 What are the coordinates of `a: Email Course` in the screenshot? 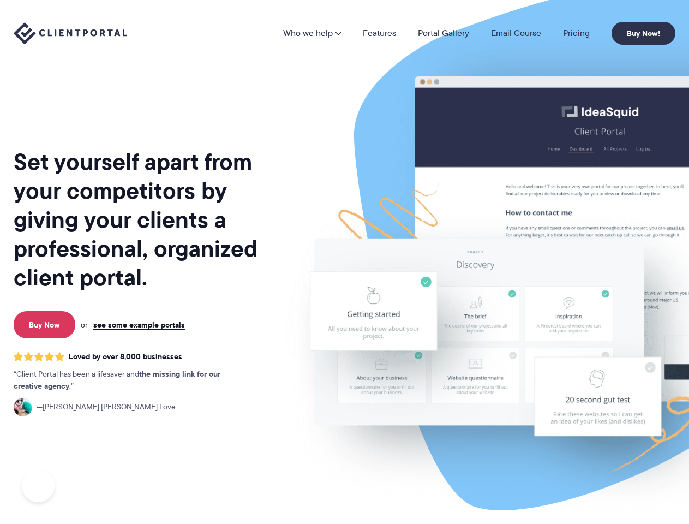 It's located at (516, 33).